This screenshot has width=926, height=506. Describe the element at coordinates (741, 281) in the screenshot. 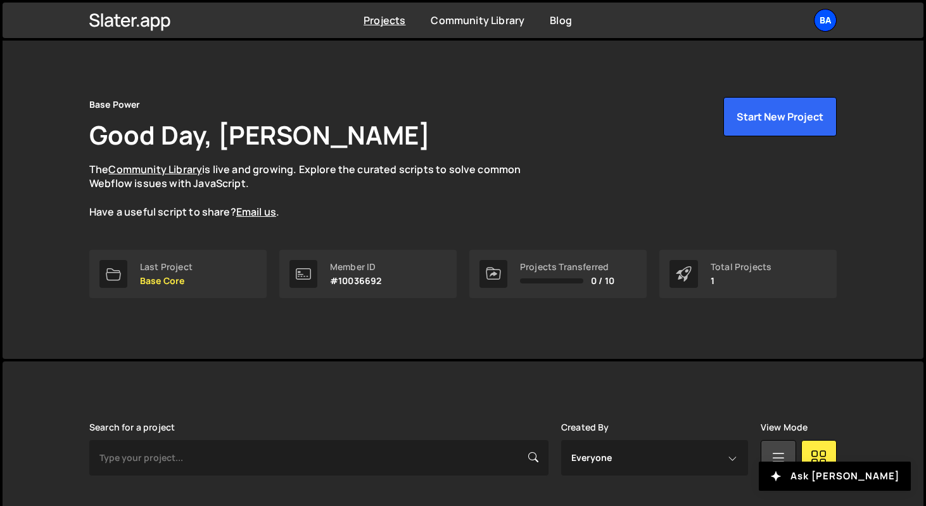

I see `p: 1` at that location.